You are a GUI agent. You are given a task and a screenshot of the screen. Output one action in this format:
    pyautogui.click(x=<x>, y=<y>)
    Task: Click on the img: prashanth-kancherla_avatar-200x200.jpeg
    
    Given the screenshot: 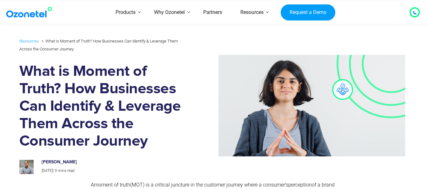 What is the action you would take?
    pyautogui.click(x=26, y=167)
    